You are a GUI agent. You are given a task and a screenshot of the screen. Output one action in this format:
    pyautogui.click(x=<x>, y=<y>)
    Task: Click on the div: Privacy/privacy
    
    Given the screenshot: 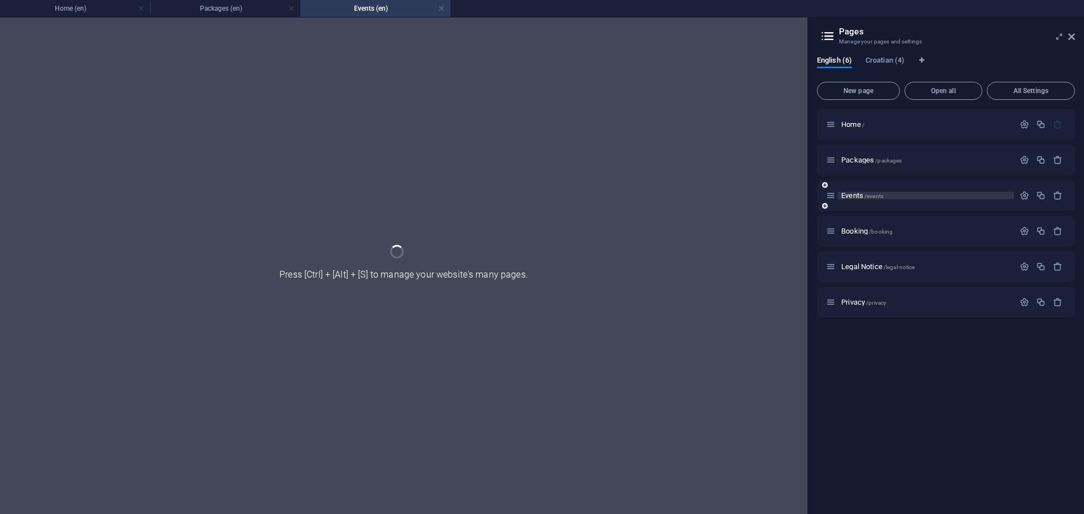 What is the action you would take?
    pyautogui.click(x=926, y=302)
    